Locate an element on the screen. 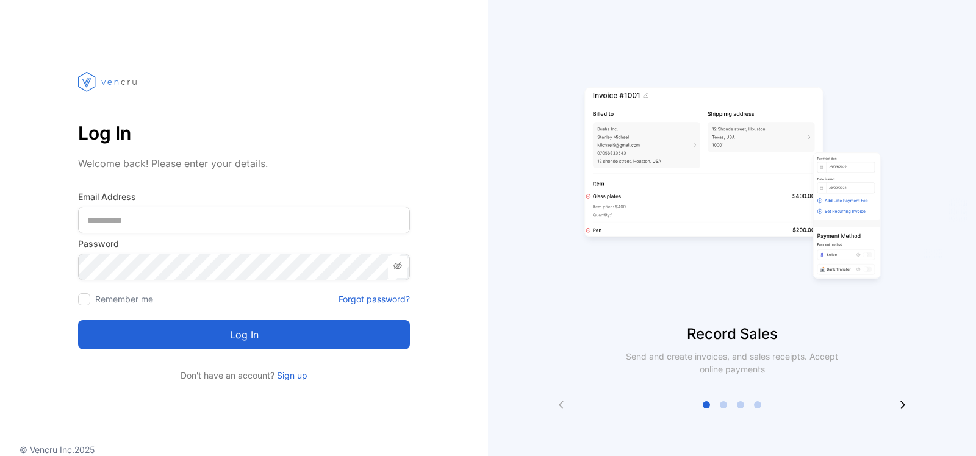 The height and width of the screenshot is (456, 976). button: Log in is located at coordinates (244, 335).